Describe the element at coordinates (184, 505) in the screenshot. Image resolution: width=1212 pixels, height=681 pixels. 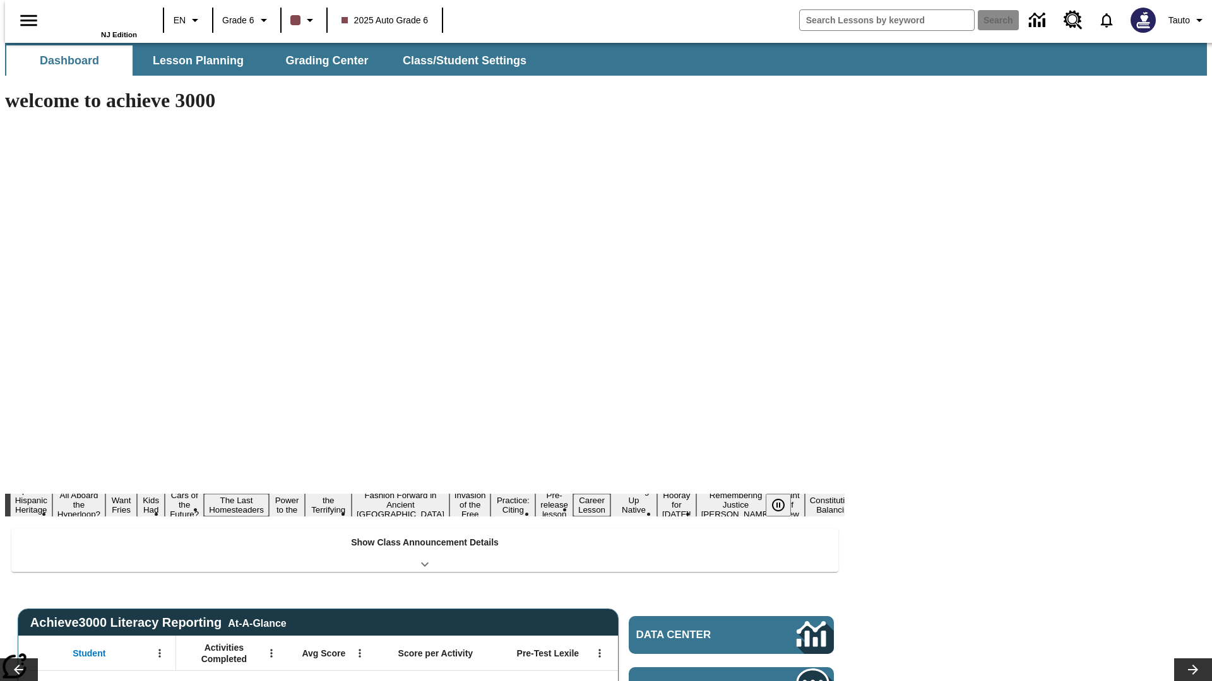
I see `button: Slide 5 Cars of the Future?` at that location.